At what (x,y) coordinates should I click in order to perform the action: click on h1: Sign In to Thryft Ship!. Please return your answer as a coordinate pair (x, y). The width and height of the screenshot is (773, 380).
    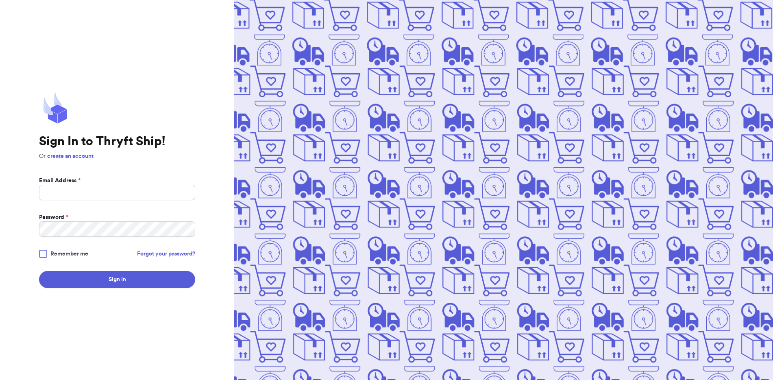
    Looking at the image, I should click on (117, 141).